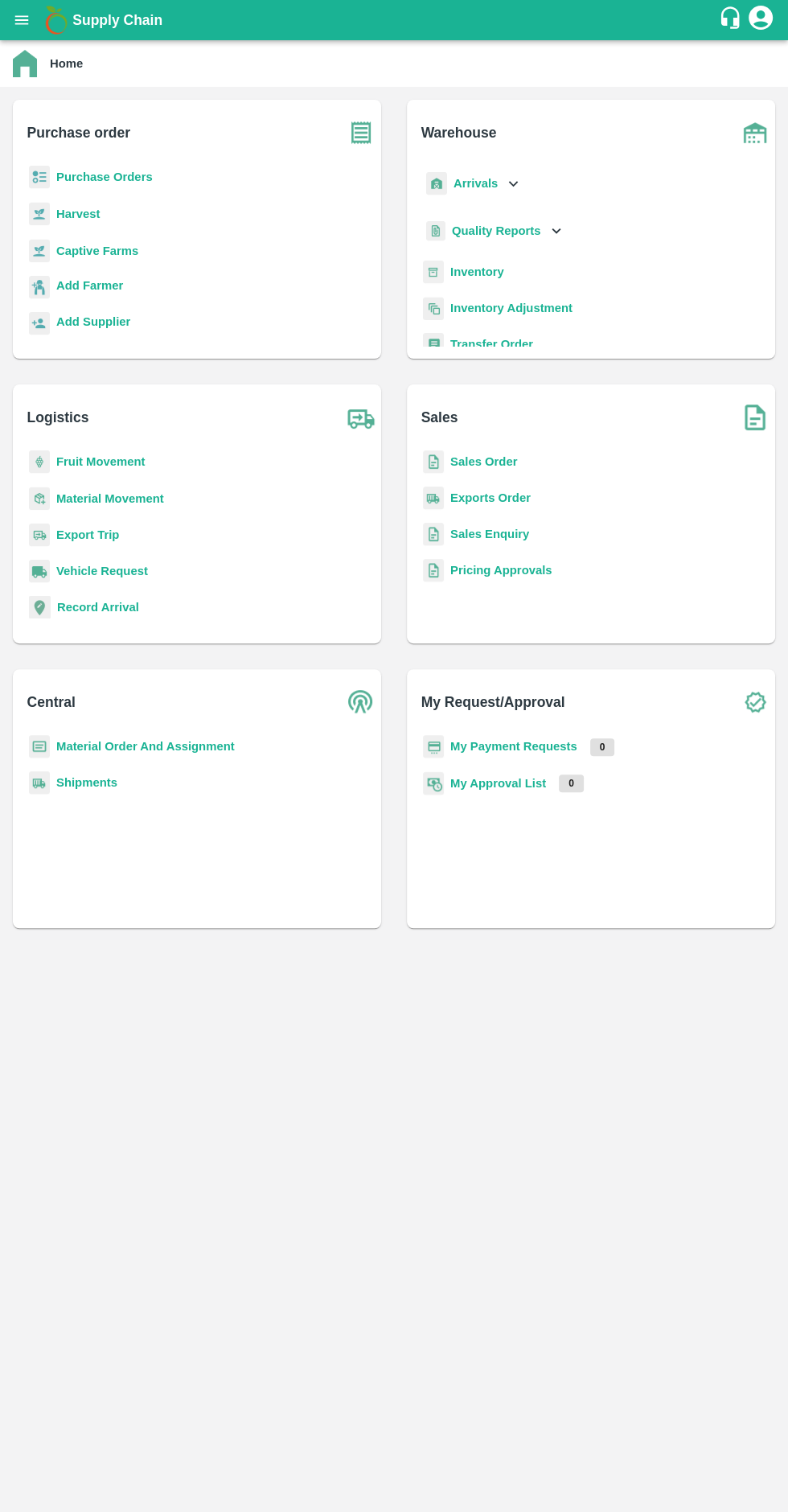  Describe the element at coordinates (433, 345) in the screenshot. I see `img: whTransfer` at that location.